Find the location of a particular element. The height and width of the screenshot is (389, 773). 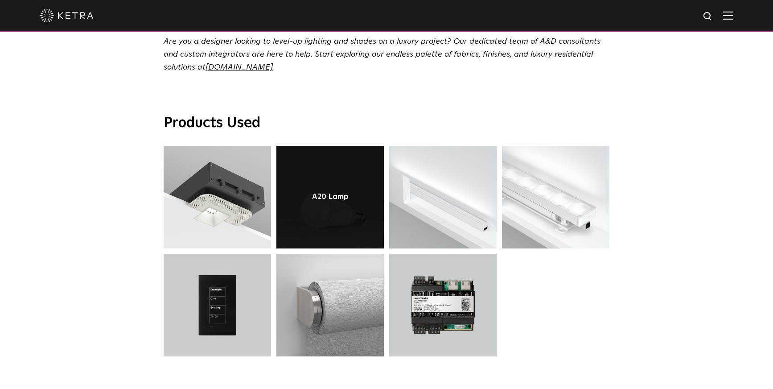

h3: Products Used is located at coordinates (387, 124).